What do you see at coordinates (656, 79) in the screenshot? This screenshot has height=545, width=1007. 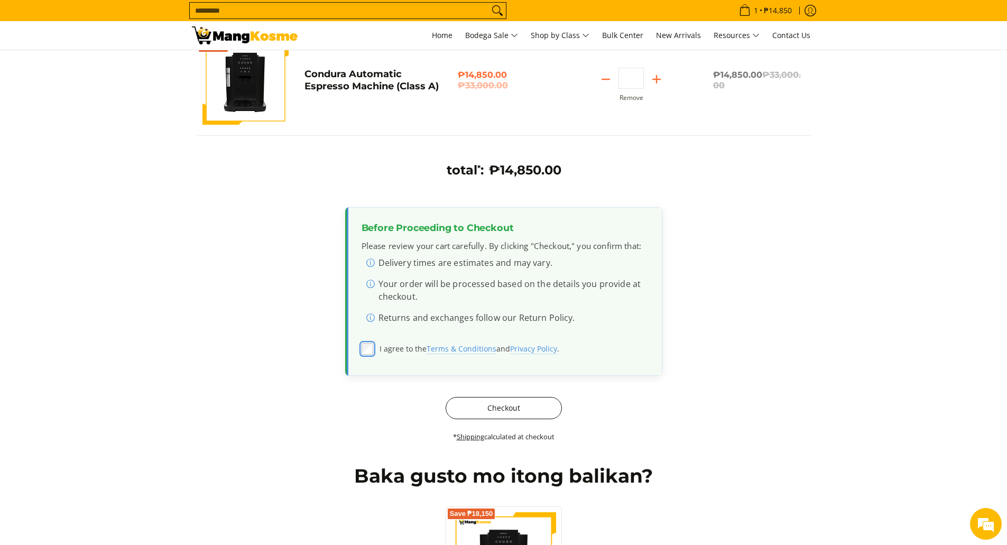 I see `button: Add` at bounding box center [656, 79].